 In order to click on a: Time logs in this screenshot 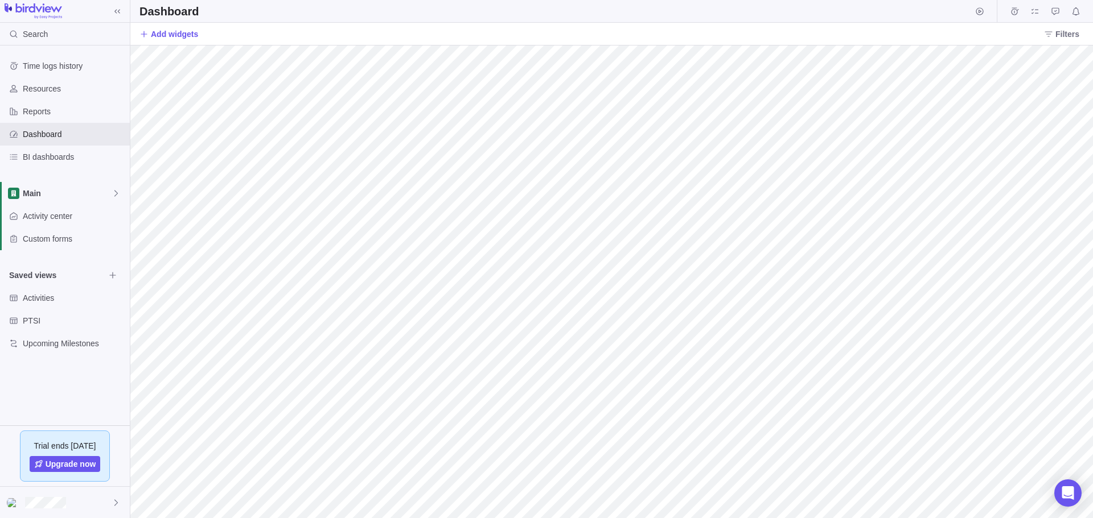, I will do `click(1014, 13)`.